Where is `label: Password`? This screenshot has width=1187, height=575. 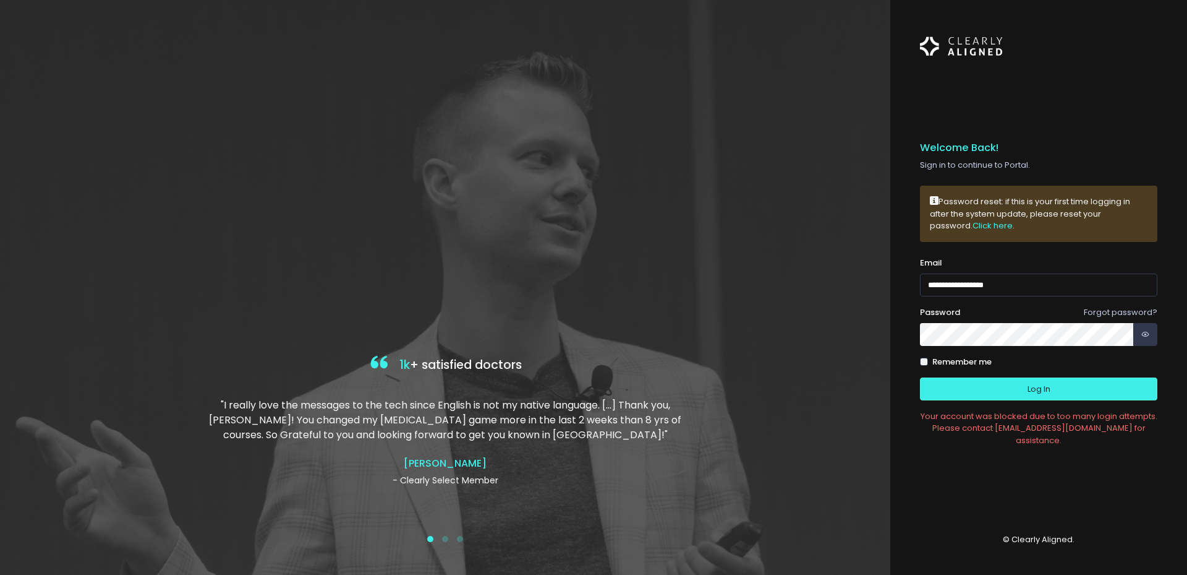
label: Password is located at coordinates (940, 312).